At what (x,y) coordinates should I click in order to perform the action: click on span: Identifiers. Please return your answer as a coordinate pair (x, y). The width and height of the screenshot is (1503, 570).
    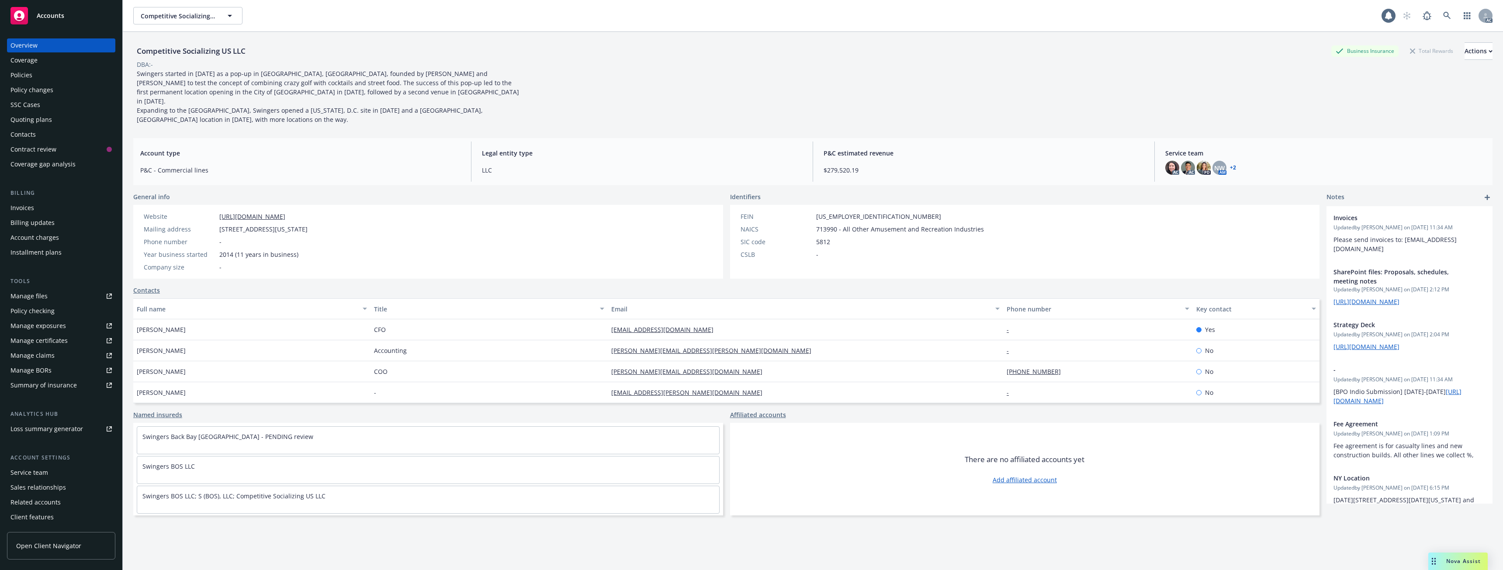
    Looking at the image, I should click on (745, 197).